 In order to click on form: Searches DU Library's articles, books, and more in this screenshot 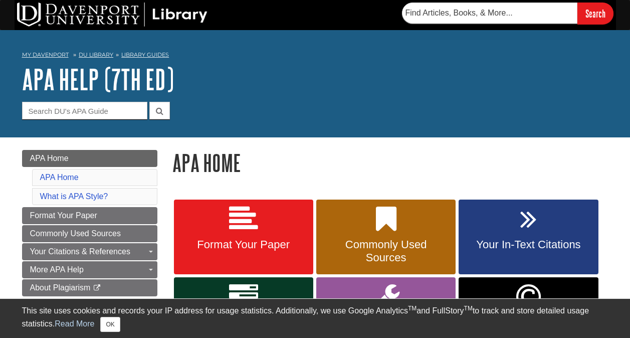, I will do `click(507, 13)`.